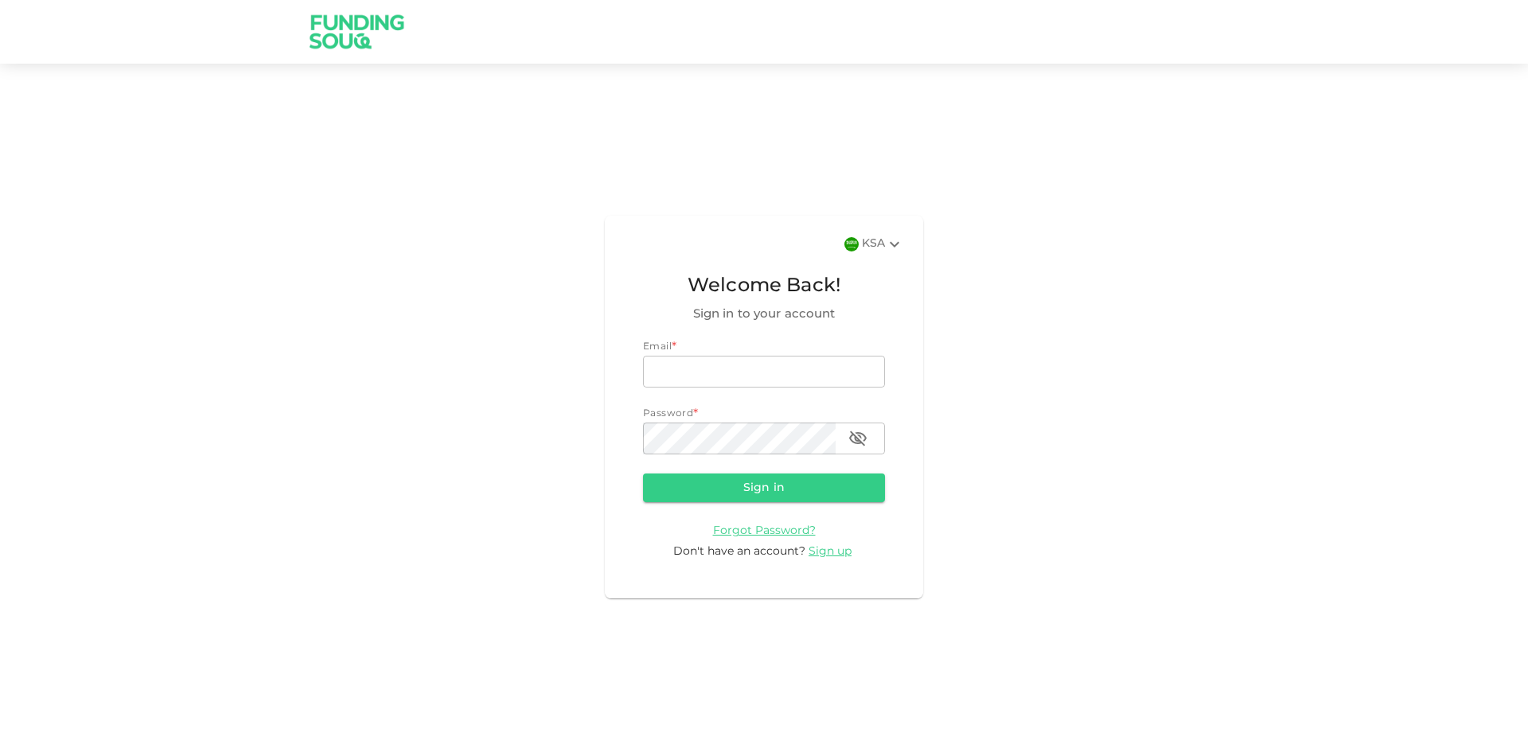 This screenshot has width=1528, height=752. Describe the element at coordinates (764, 286) in the screenshot. I see `span: Welcome Back!` at that location.